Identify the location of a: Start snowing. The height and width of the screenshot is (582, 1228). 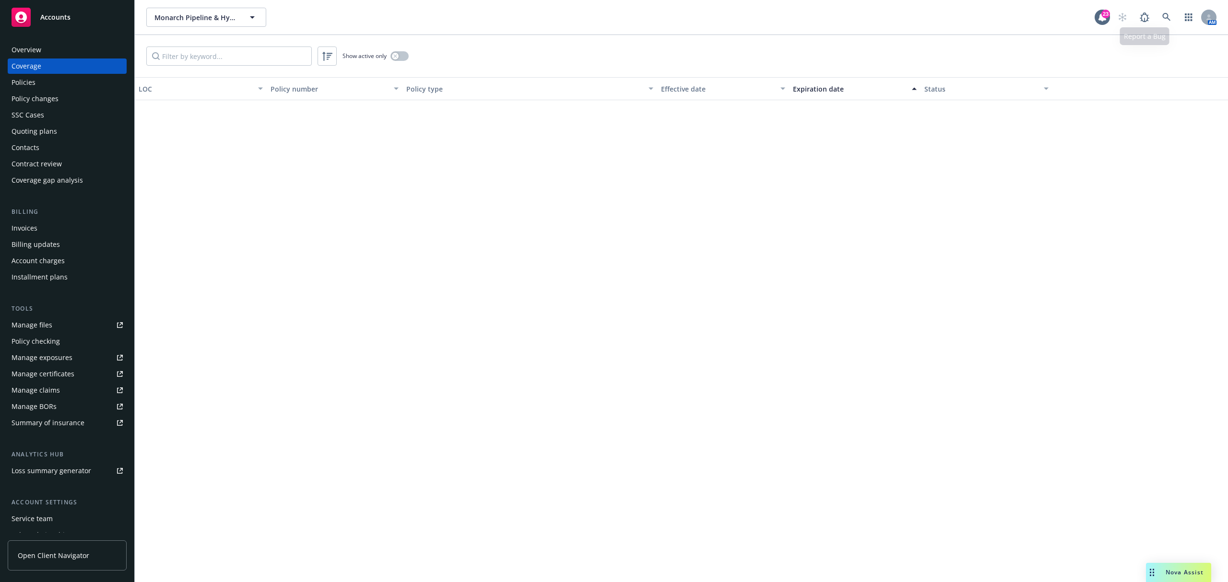
(1122, 17).